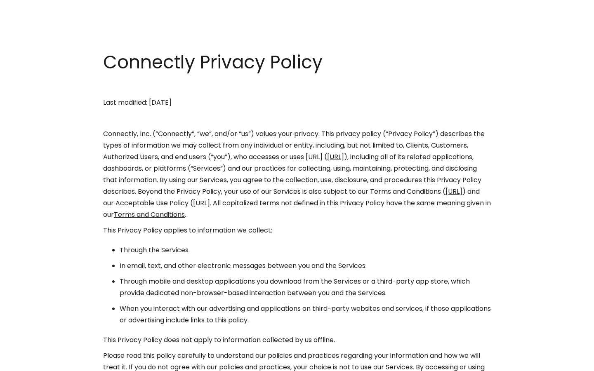 The width and height of the screenshot is (594, 371). What do you see at coordinates (297, 62) in the screenshot?
I see `h1: Connectly Privacy Policy` at bounding box center [297, 62].